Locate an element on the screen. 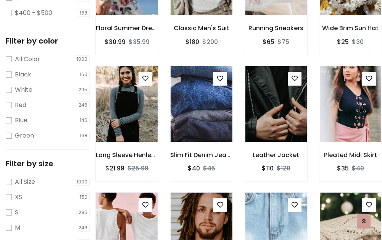 Image resolution: width=382 pixels, height=240 pixels. del: $75 is located at coordinates (283, 42).